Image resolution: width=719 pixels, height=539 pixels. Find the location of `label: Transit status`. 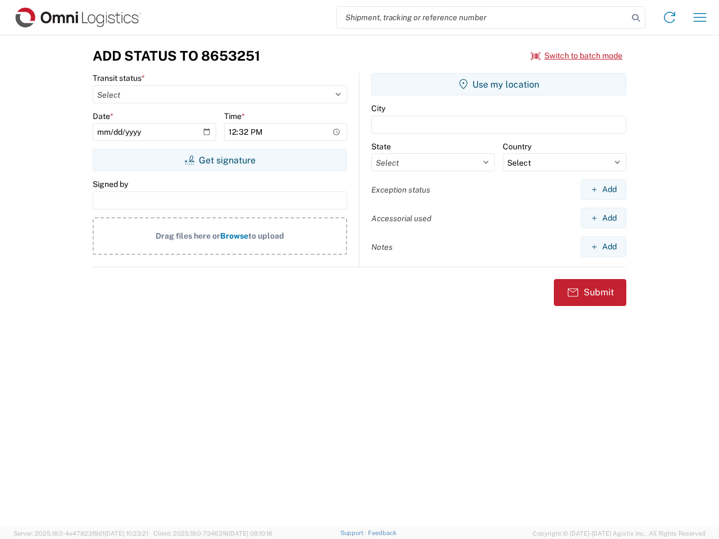

label: Transit status is located at coordinates (119, 78).